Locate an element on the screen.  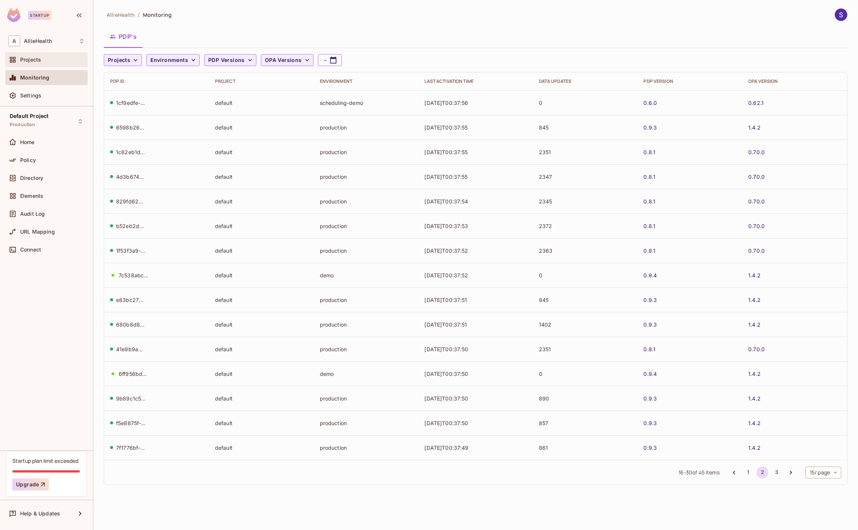
span: Environments is located at coordinates (169, 60).